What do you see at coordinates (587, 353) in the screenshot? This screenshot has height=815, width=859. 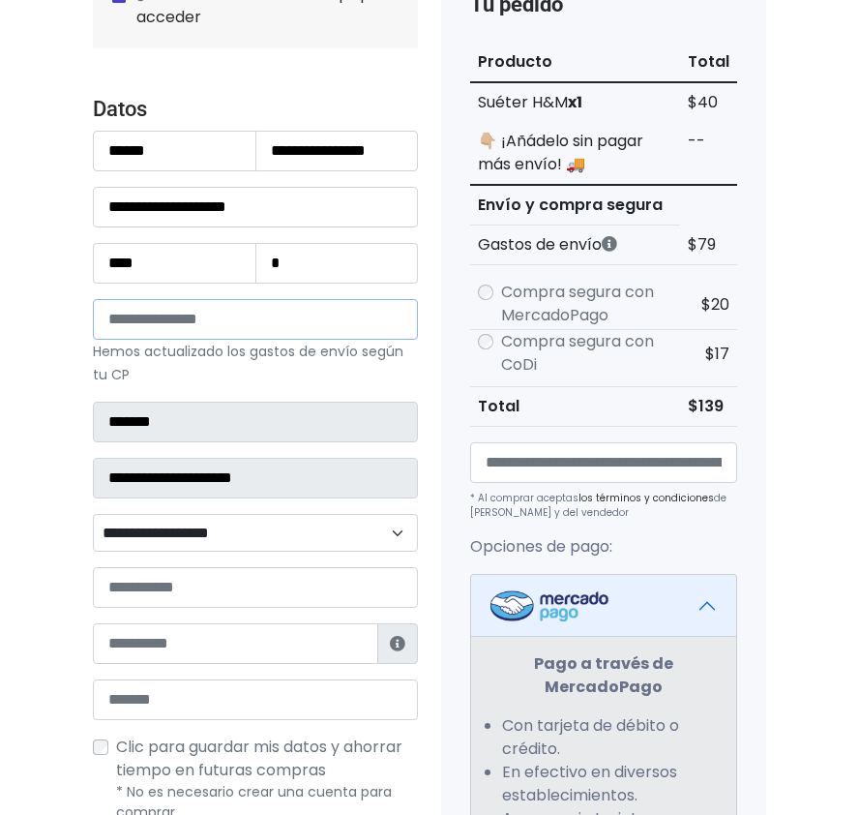 I see `label: Compra segura con CoDi` at bounding box center [587, 353].